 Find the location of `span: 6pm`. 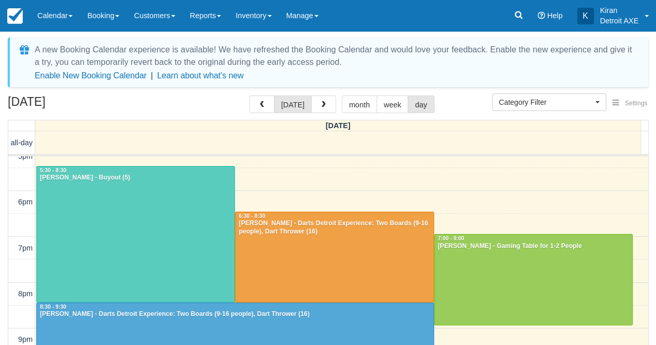

span: 6pm is located at coordinates (25, 202).